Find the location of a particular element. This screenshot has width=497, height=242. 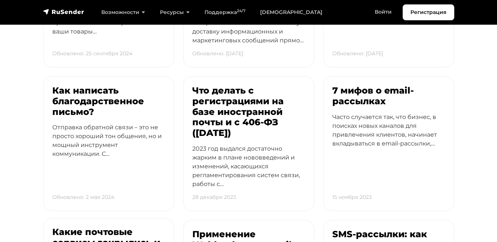

a: Ресурсы is located at coordinates (175, 12).